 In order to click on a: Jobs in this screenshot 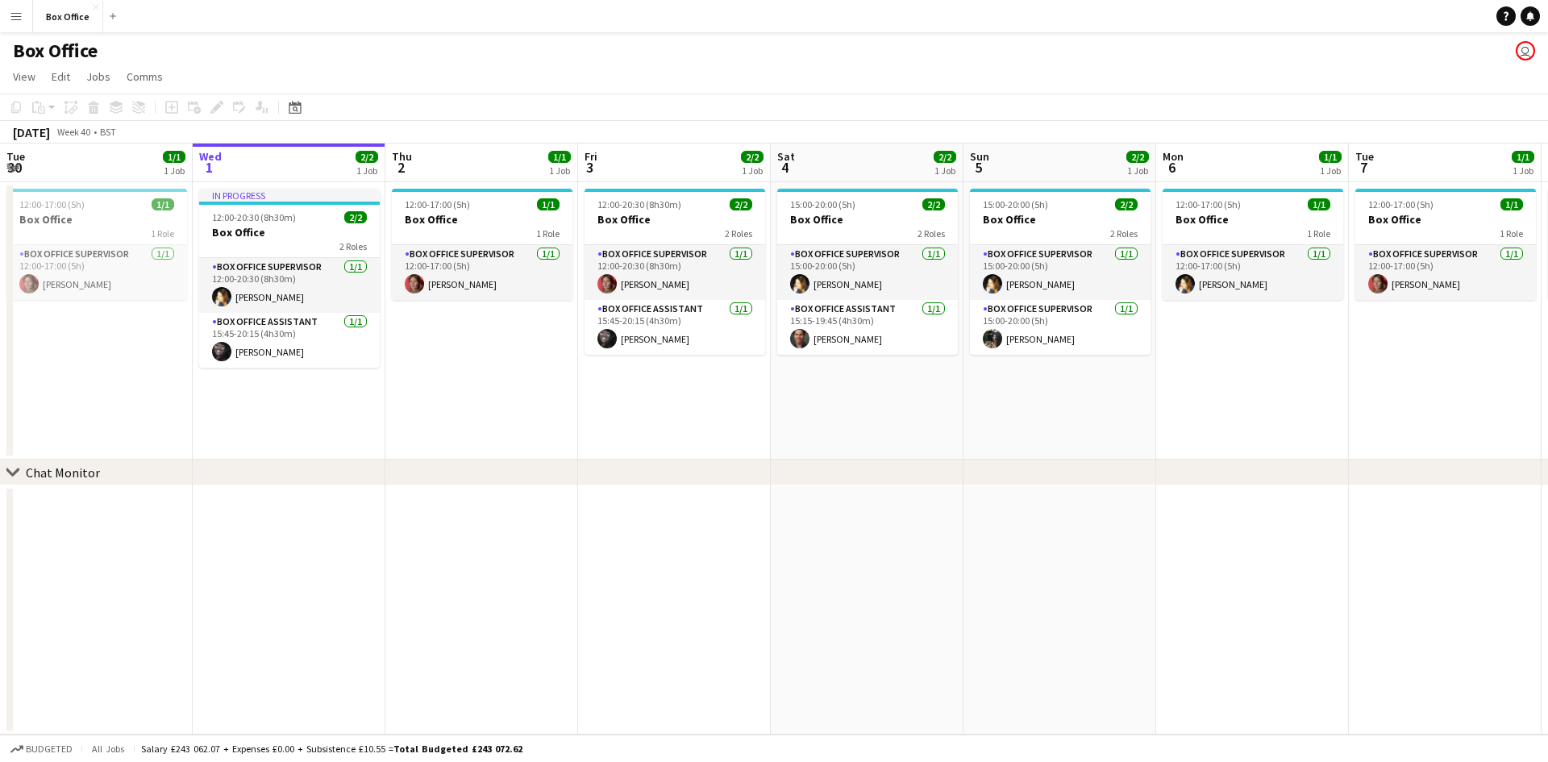, I will do `click(98, 77)`.